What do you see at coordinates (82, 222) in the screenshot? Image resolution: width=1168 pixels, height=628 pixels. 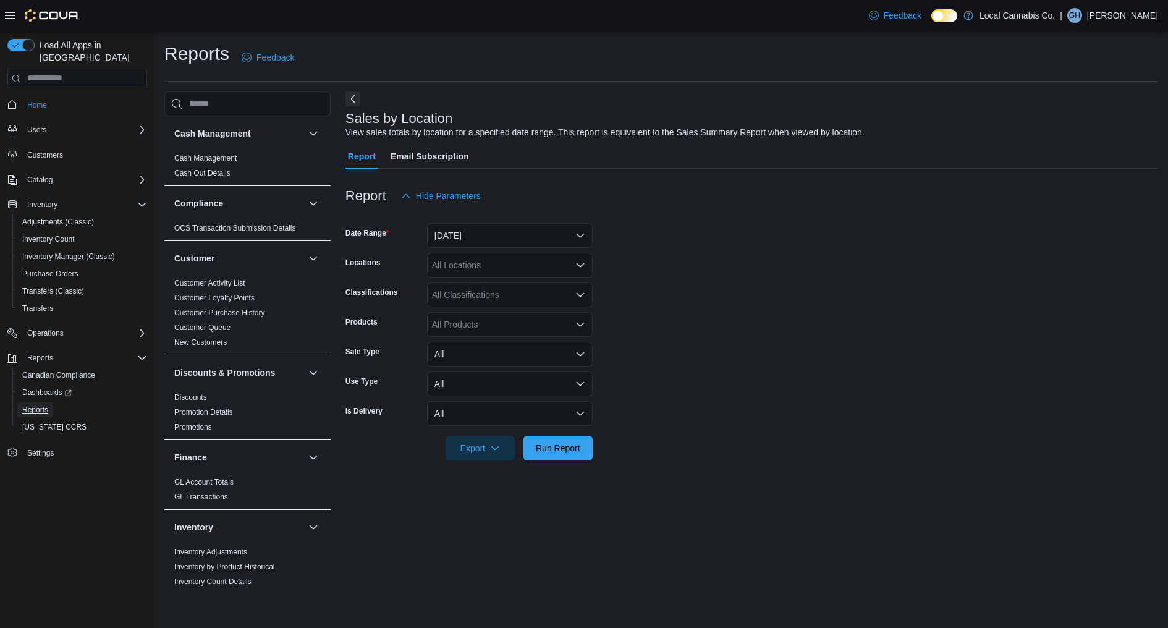 I see `span: Adjustments (Classic)` at bounding box center [82, 222].